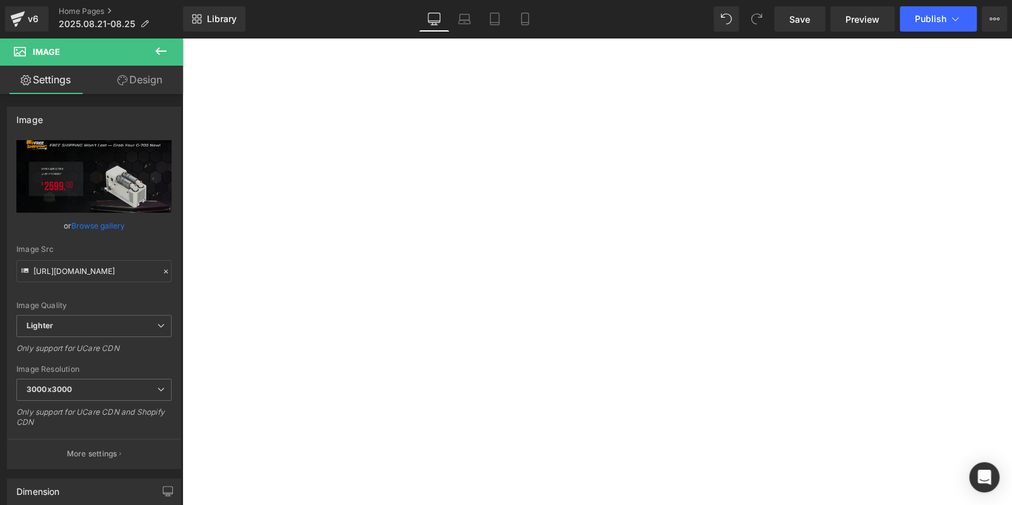 The height and width of the screenshot is (505, 1012). What do you see at coordinates (525, 19) in the screenshot?
I see `a: Mobile` at bounding box center [525, 19].